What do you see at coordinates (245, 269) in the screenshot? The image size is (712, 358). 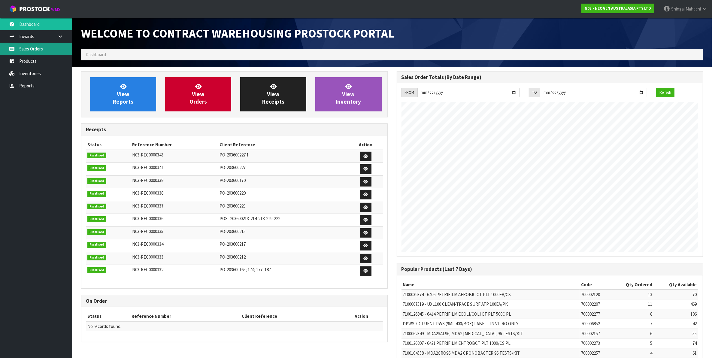 I see `span: PO-203600165; 174; 177; 187` at bounding box center [245, 269].